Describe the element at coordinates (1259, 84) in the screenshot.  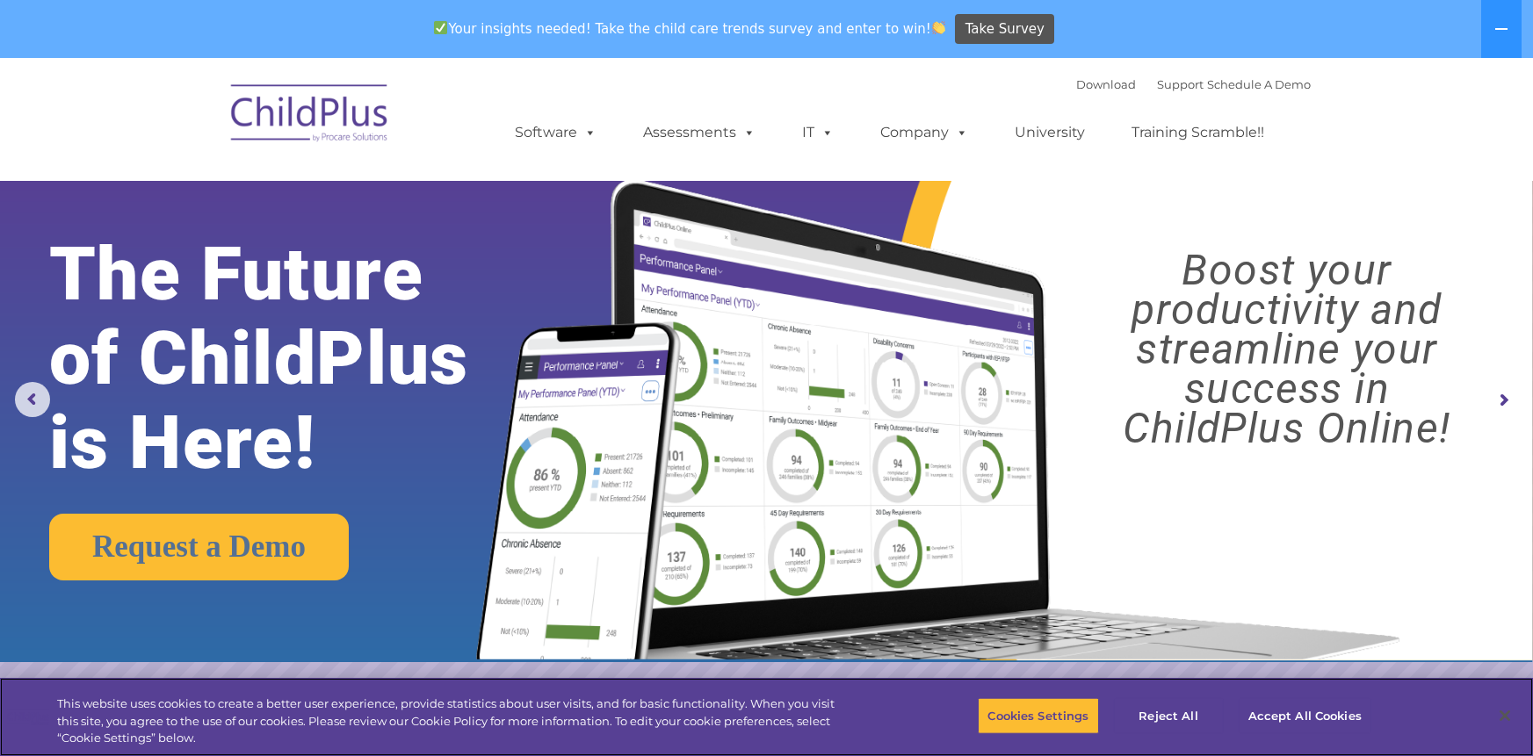
I see `a: Schedule A Demo` at that location.